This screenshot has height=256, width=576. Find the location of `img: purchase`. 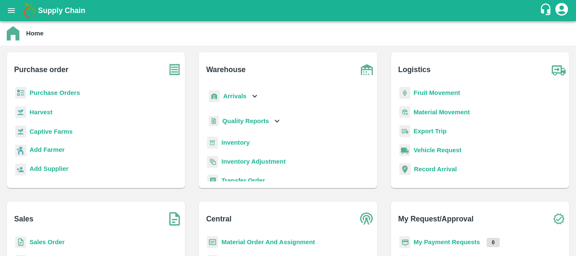

img: purchase is located at coordinates (175, 70).